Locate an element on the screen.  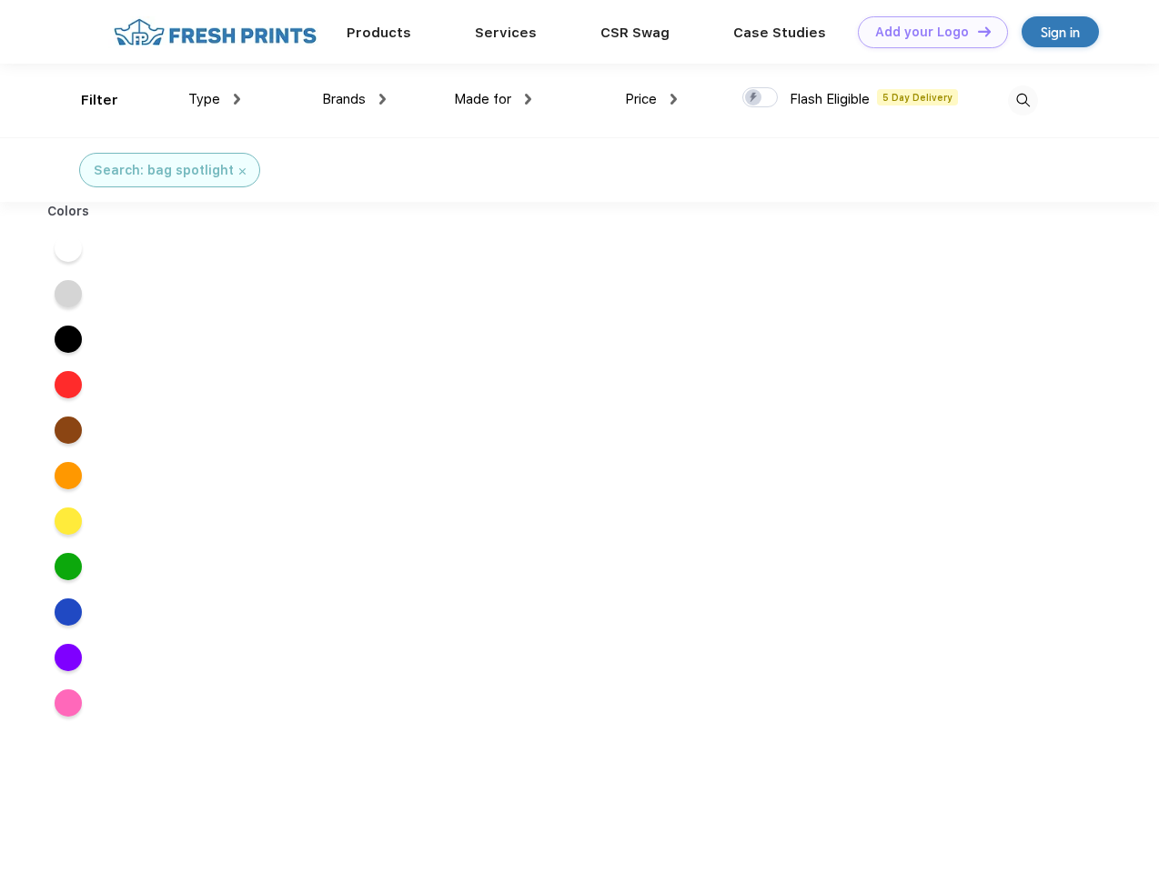
span: Made for is located at coordinates (482, 99).